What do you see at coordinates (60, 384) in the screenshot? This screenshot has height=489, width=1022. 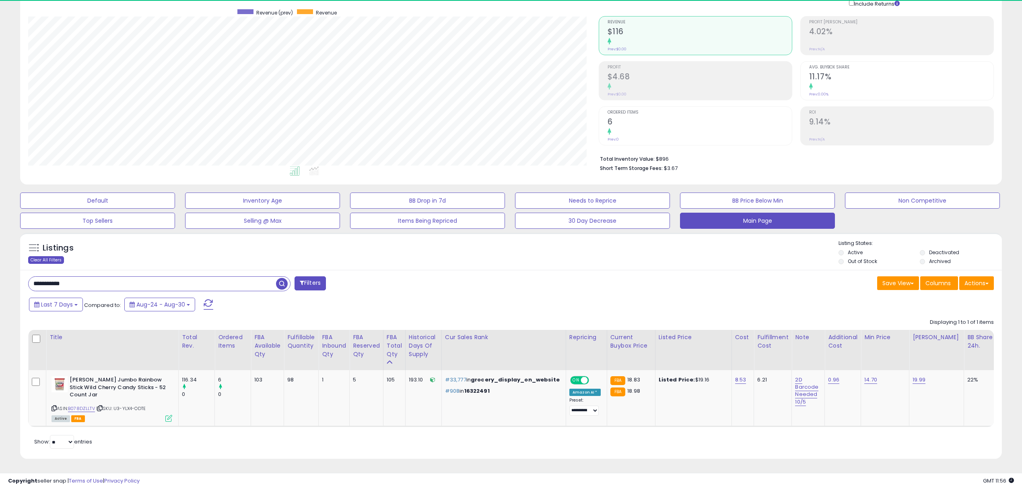 I see `img: 51+8Fedj5QL._SL40_.jpg` at bounding box center [60, 384].